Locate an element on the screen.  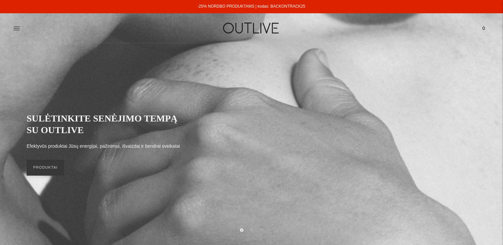
button: Move carousel to slide 3 is located at coordinates (261, 230).